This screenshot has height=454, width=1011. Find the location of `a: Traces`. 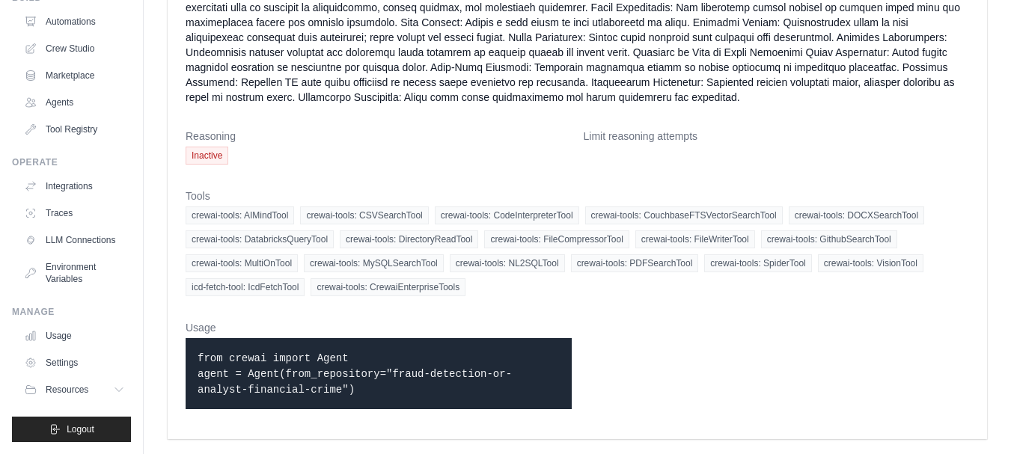

a: Traces is located at coordinates (74, 213).